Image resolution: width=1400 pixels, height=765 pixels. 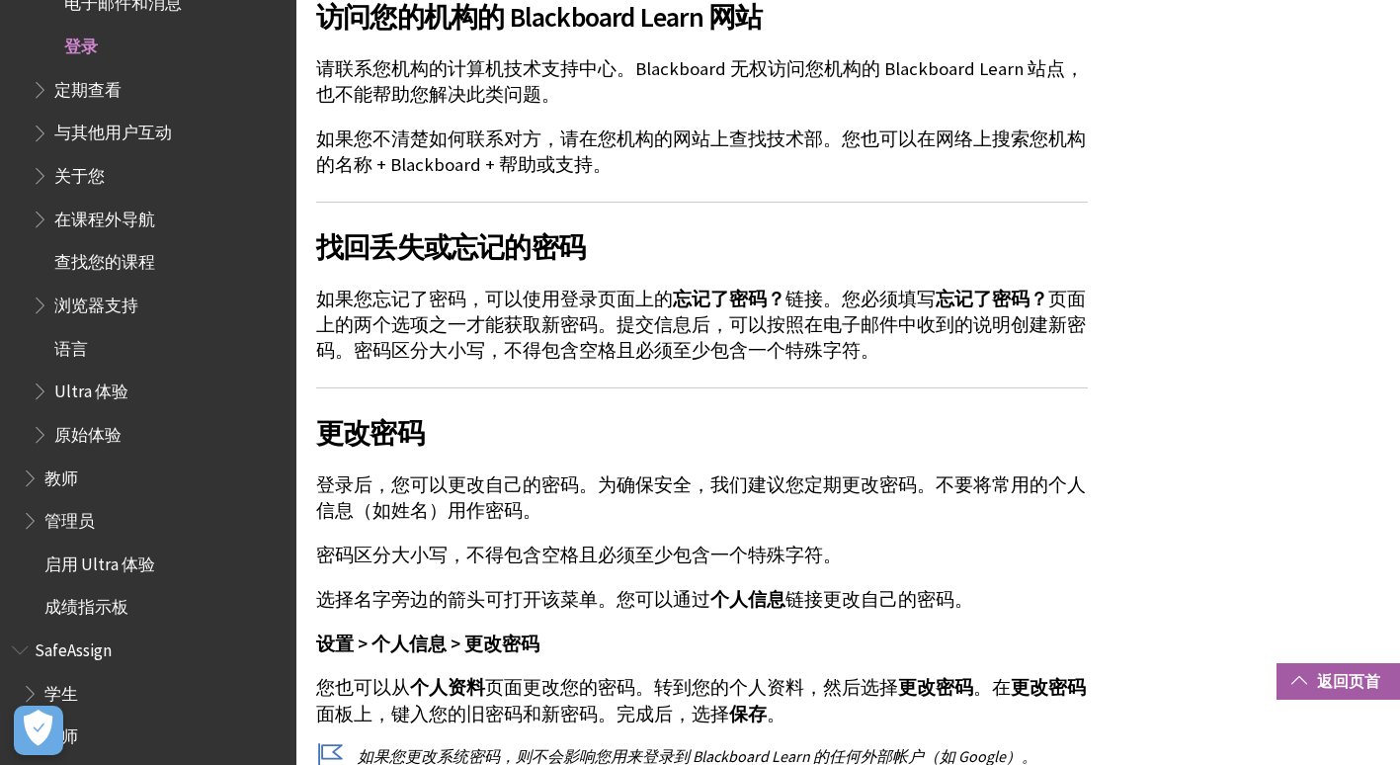 I want to click on span: 学生, so click(x=61, y=690).